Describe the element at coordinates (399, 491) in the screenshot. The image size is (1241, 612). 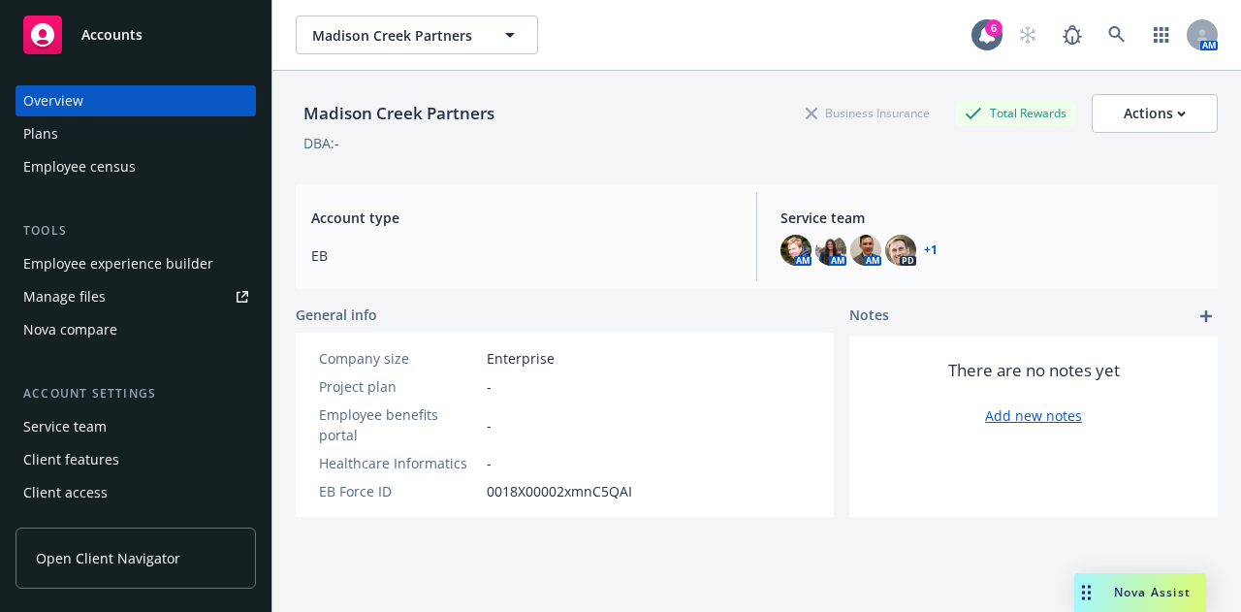
I see `div: EB Force ID` at that location.